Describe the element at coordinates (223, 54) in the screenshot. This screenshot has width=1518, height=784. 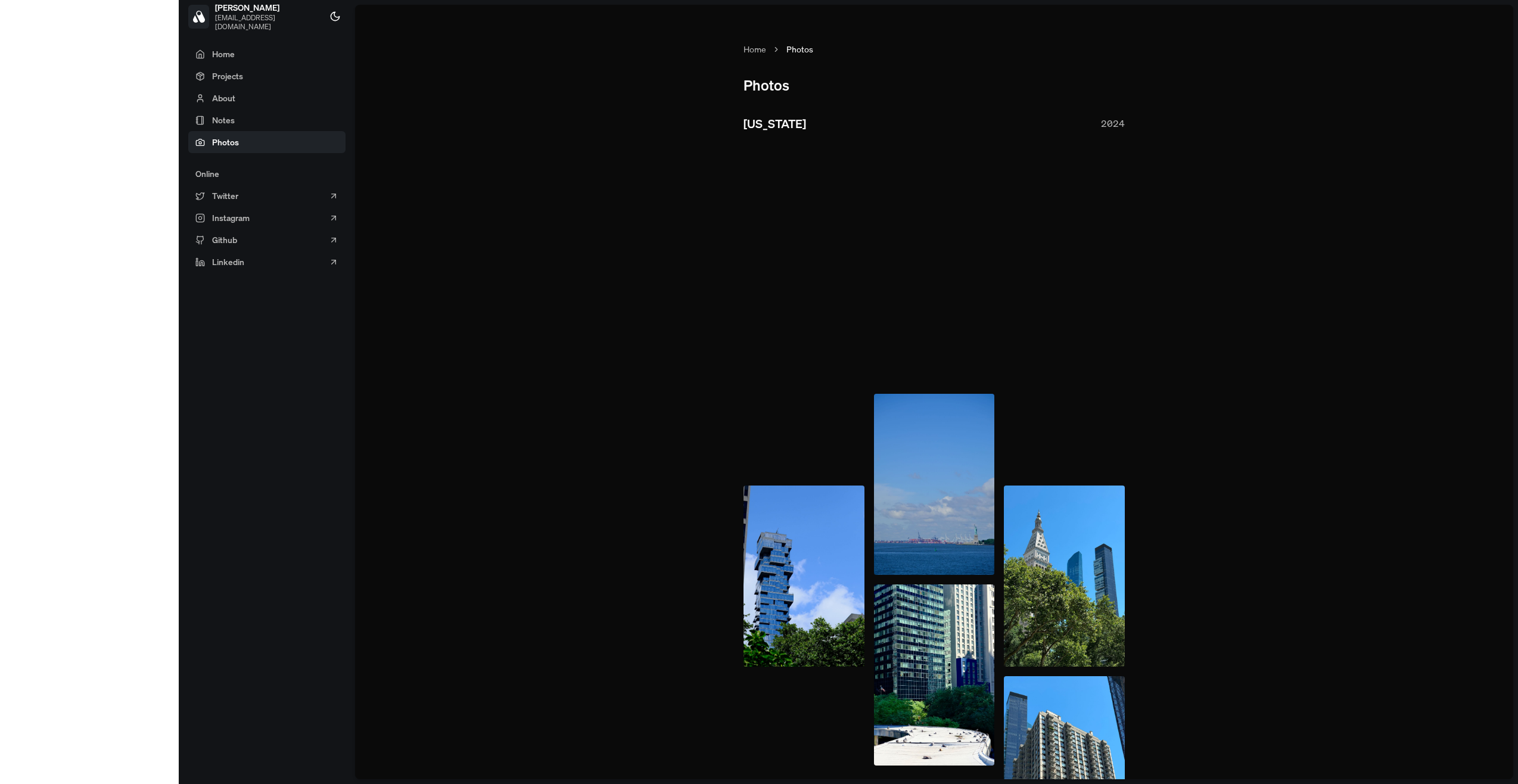
I see `span: Home` at that location.